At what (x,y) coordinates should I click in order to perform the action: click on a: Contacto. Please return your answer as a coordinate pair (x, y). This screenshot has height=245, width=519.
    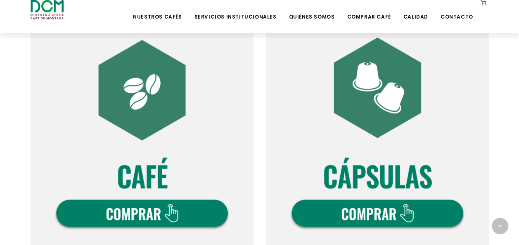
    Looking at the image, I should click on (457, 10).